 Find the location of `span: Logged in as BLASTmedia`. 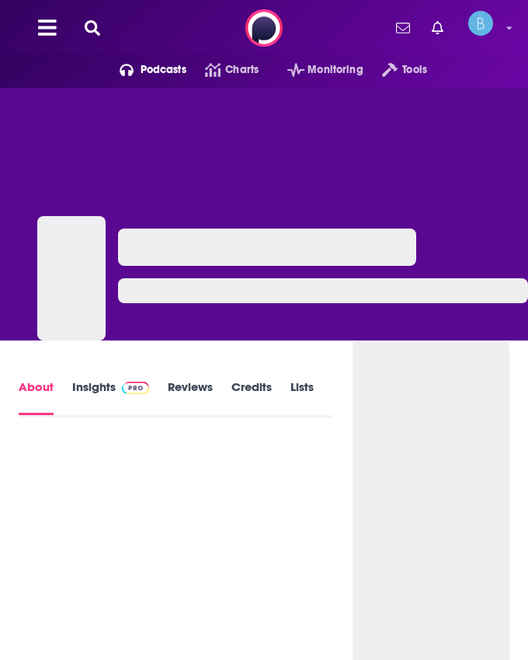

span: Logged in as BLASTmedia is located at coordinates (481, 23).